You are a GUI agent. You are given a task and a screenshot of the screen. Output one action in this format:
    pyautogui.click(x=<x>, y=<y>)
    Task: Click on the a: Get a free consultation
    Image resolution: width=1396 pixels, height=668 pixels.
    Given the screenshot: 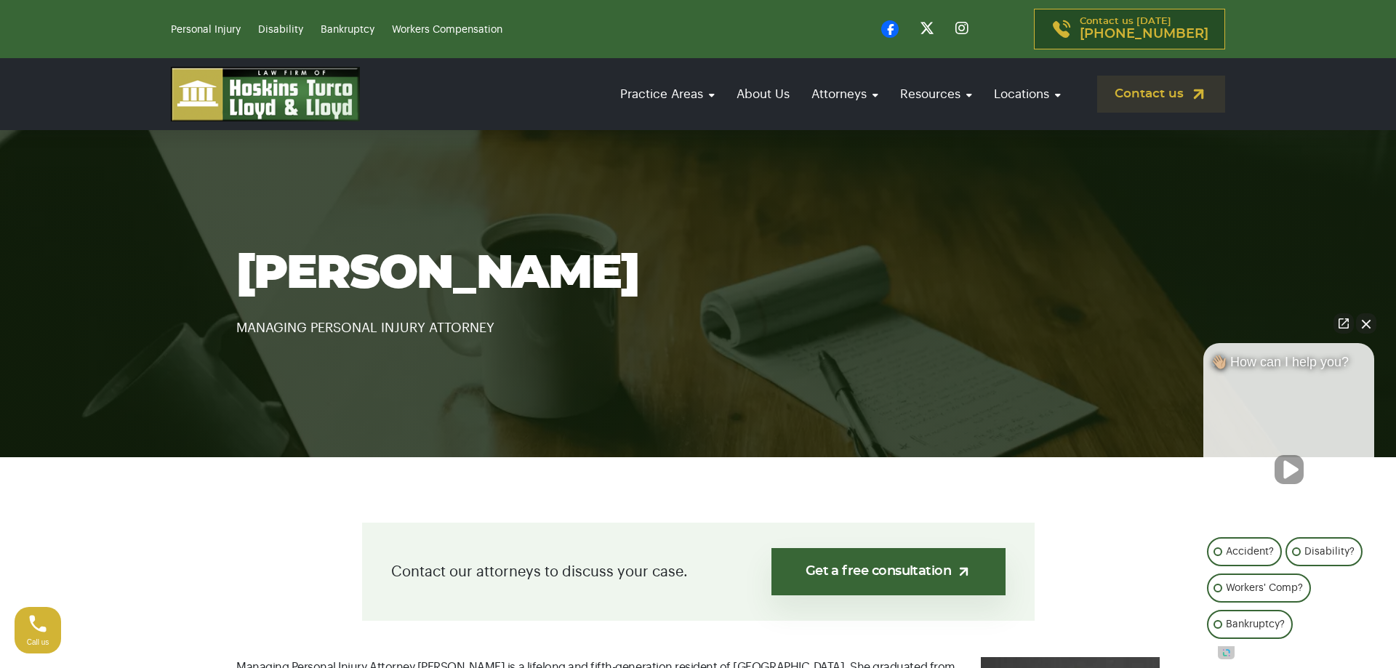 What is the action you would take?
    pyautogui.click(x=888, y=572)
    